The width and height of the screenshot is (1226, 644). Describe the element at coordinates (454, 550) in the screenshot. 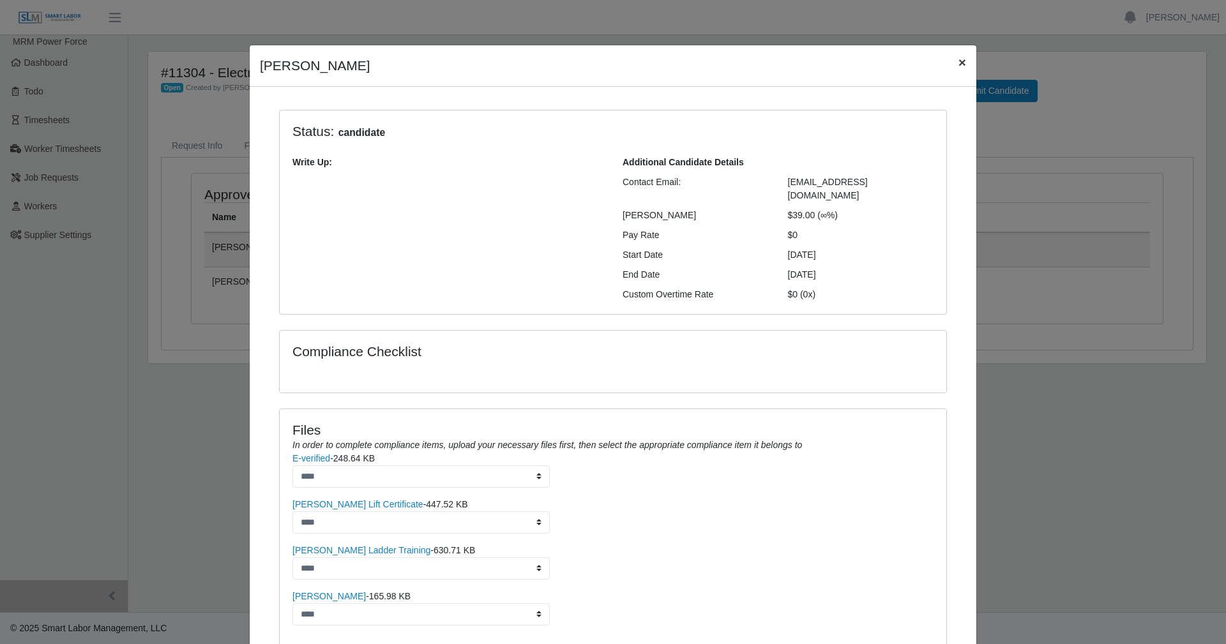

I see `span: 630.71 KB` at that location.